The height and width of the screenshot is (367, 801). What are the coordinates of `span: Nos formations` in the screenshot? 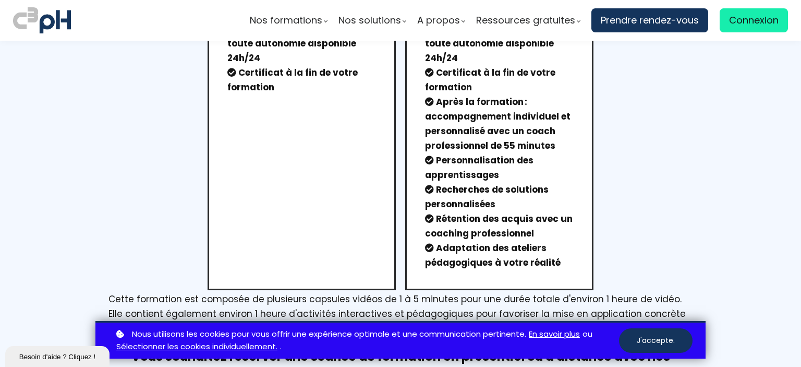 It's located at (286, 20).